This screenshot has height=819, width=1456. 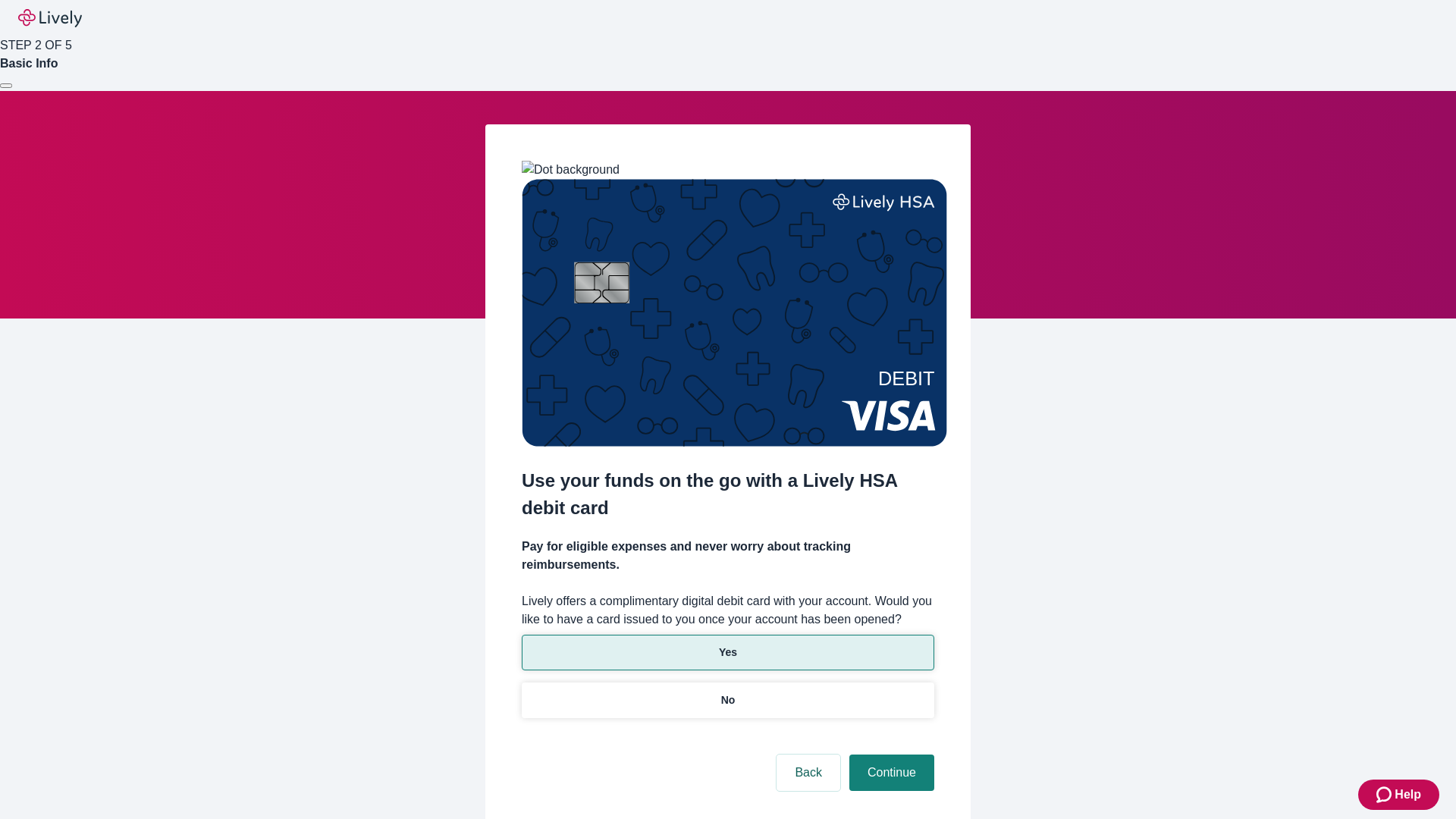 I want to click on span: Help, so click(x=1408, y=795).